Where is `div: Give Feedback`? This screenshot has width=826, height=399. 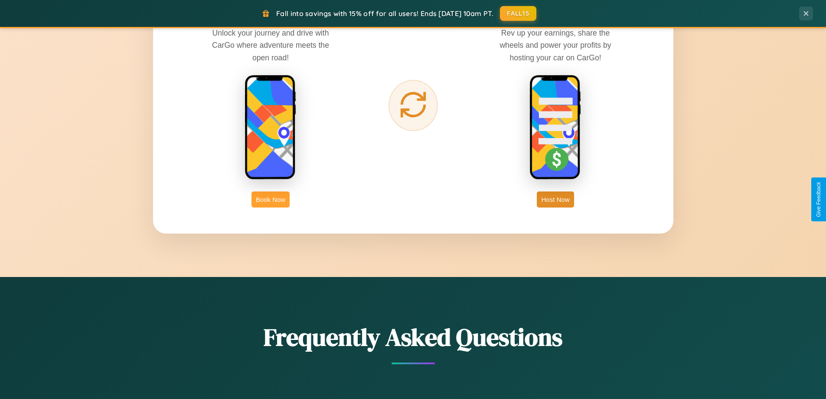
div: Give Feedback is located at coordinates (819, 199).